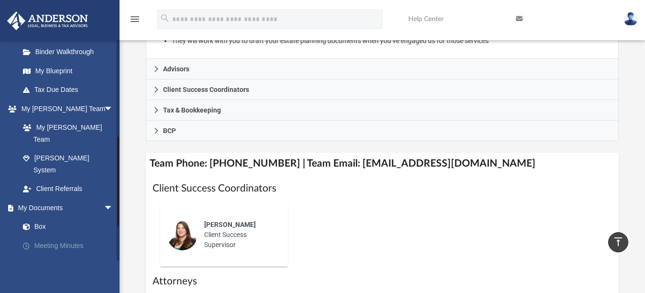  I want to click on a: Client Referrals, so click(68, 189).